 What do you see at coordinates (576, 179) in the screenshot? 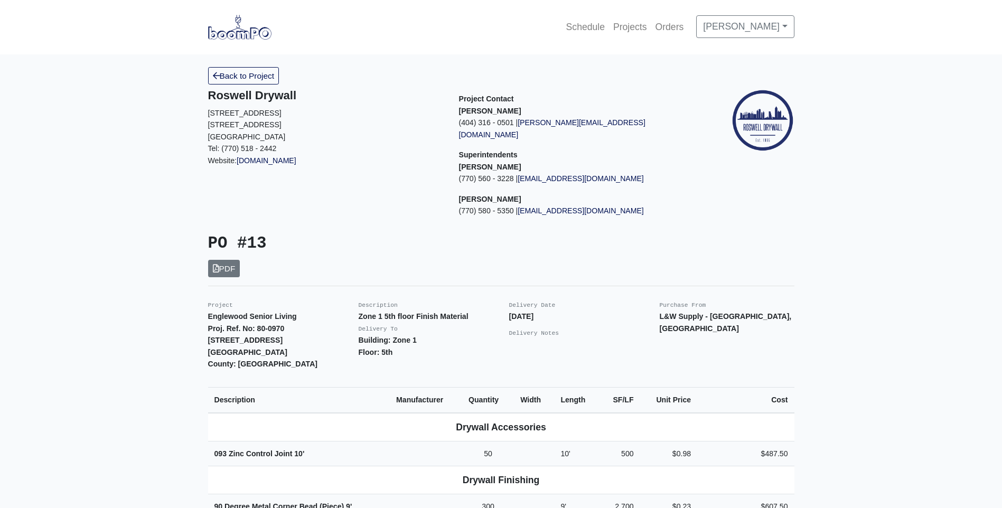
I see `p: (770) 560 - 3228 |` at bounding box center [576, 179].